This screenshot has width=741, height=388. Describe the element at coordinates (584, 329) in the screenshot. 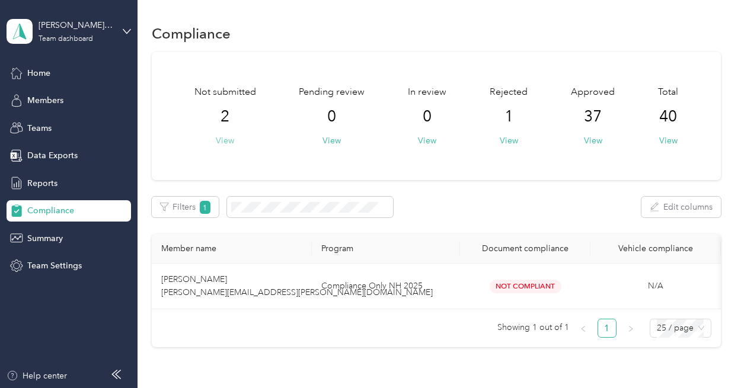

I see `button: left` at that location.